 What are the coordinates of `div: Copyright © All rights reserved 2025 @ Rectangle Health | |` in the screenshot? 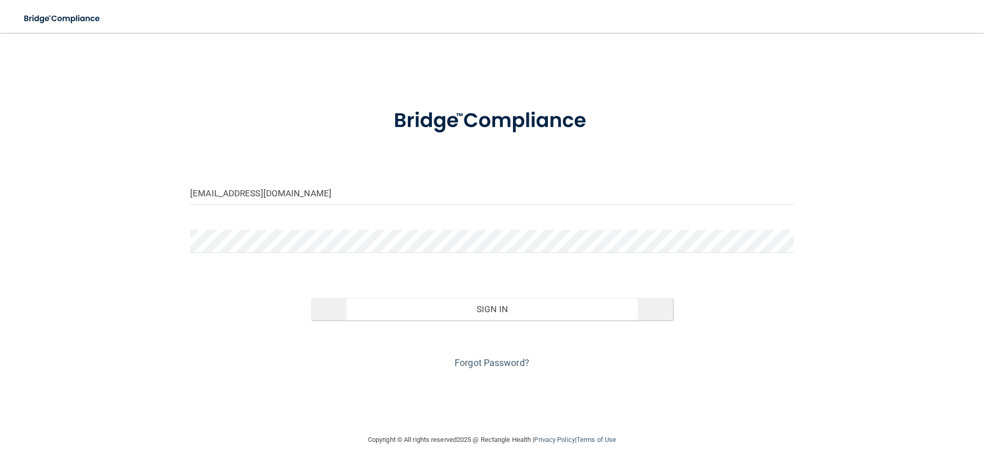 It's located at (492, 440).